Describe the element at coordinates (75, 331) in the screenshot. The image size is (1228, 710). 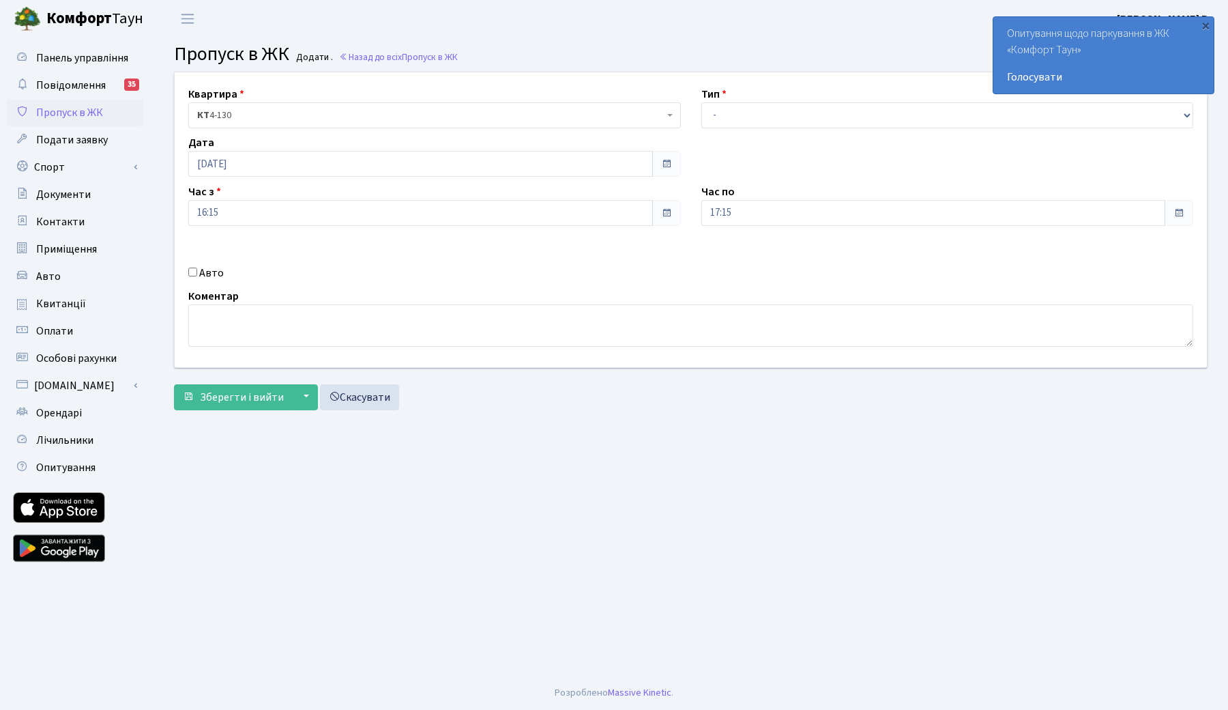
I see `a: Оплати` at that location.